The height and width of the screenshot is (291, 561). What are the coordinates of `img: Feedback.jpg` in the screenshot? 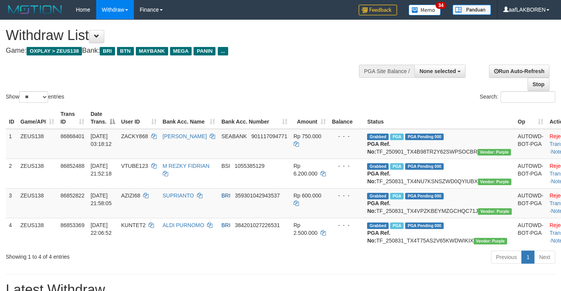 It's located at (378, 10).